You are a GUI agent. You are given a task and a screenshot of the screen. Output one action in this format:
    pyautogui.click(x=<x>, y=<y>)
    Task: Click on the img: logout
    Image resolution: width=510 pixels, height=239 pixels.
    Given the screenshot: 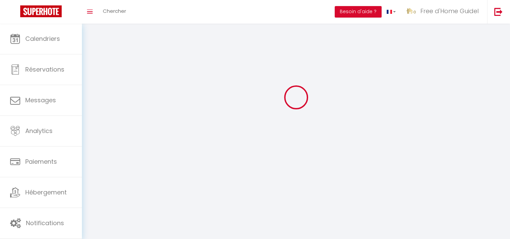 What is the action you would take?
    pyautogui.click(x=498, y=11)
    